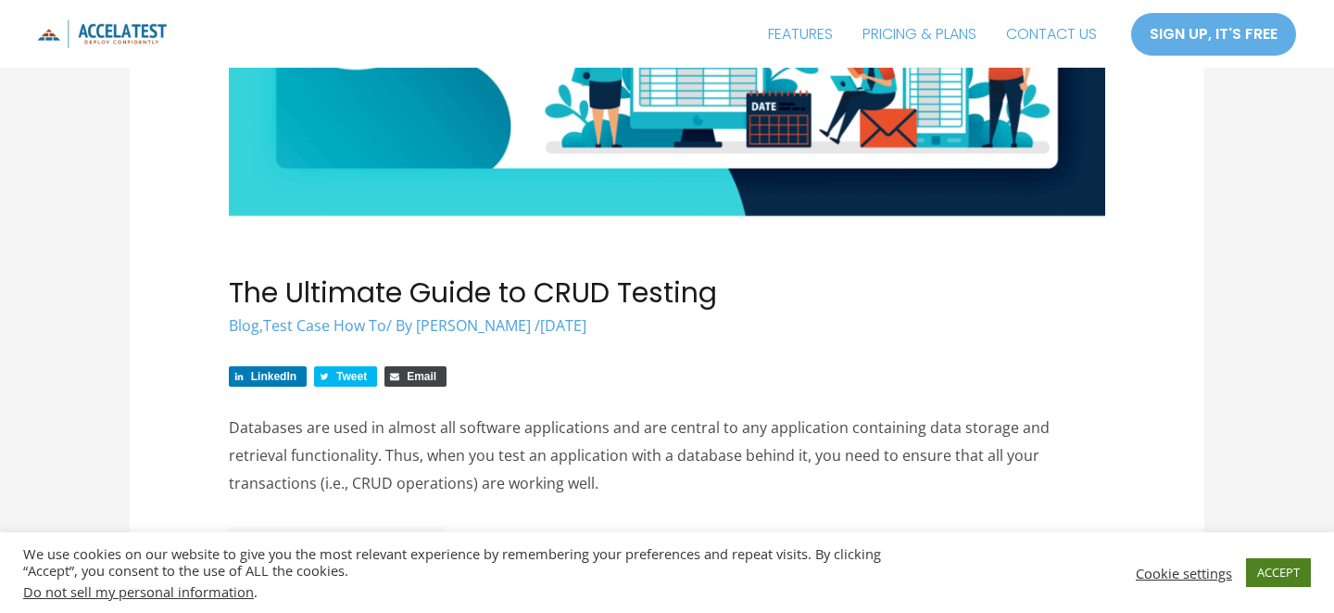 This screenshot has width=1334, height=613. What do you see at coordinates (801, 34) in the screenshot?
I see `a: FEATURES` at bounding box center [801, 34].